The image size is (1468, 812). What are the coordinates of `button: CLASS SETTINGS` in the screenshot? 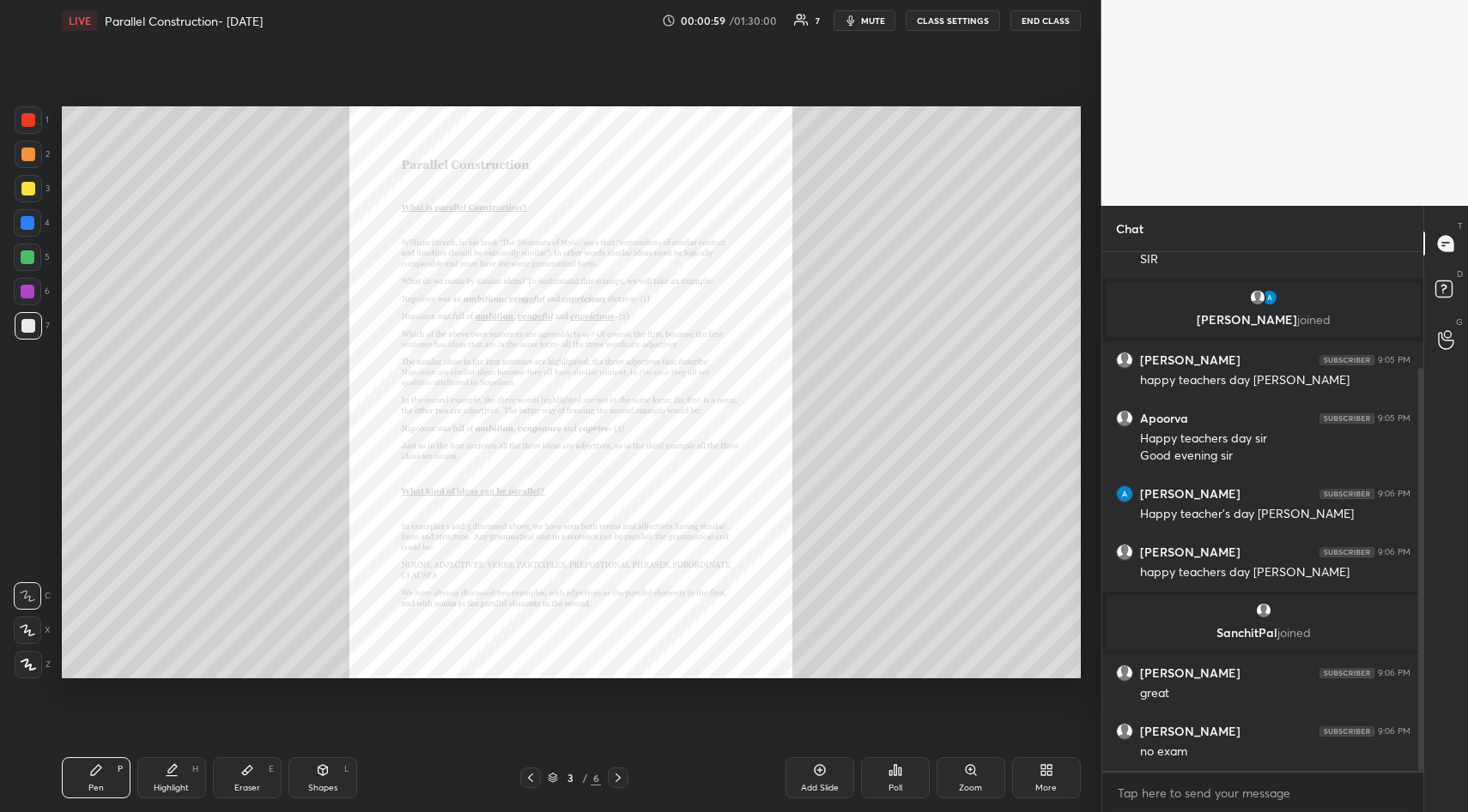 It's located at (953, 21).